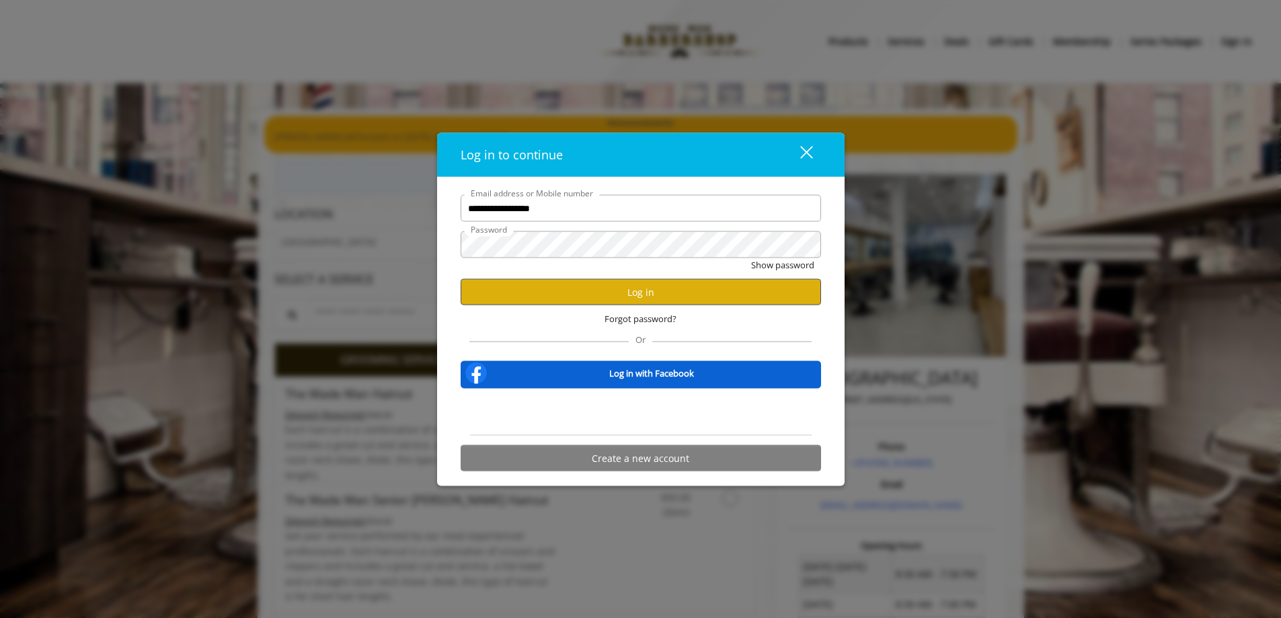 The image size is (1281, 618). What do you see at coordinates (476, 373) in the screenshot?
I see `img: facebook-logo` at bounding box center [476, 373].